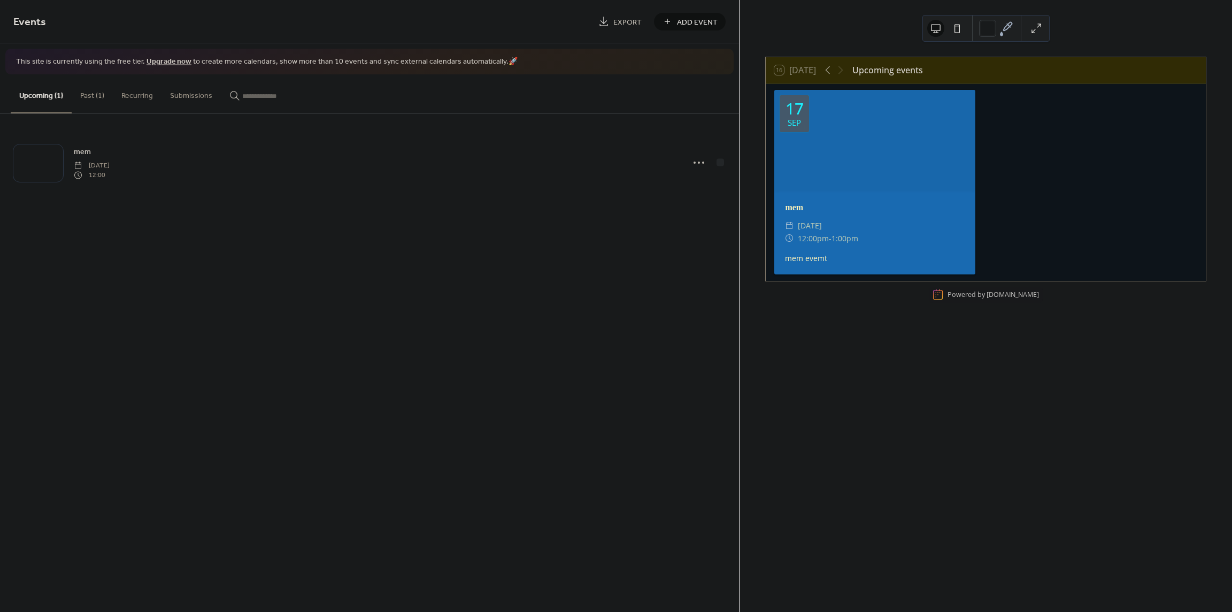 This screenshot has height=612, width=1232. What do you see at coordinates (82, 151) in the screenshot?
I see `span: mem` at bounding box center [82, 151].